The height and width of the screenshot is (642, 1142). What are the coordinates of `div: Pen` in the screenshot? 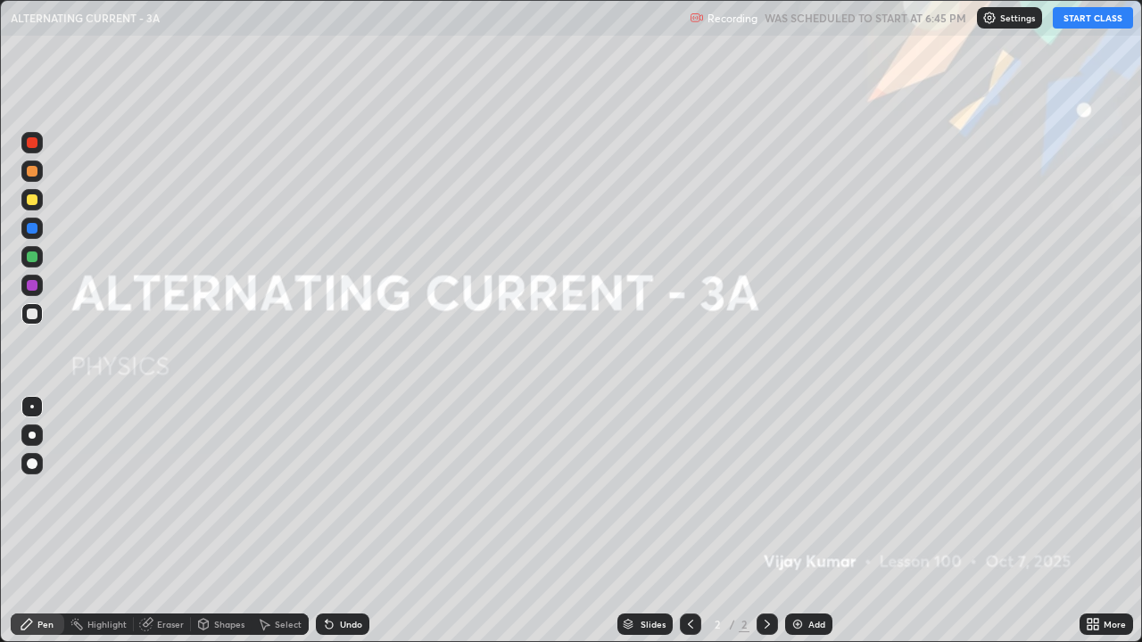 It's located at (45, 624).